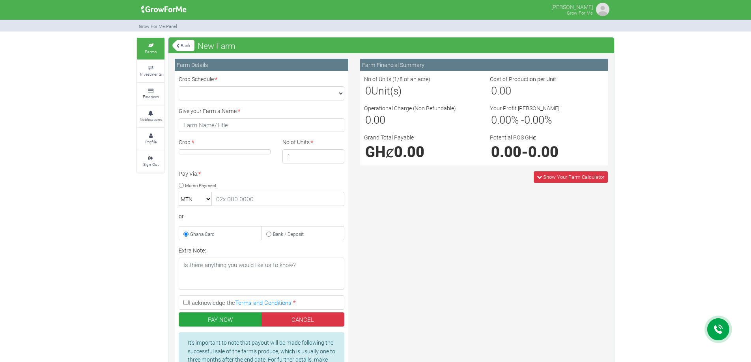  Describe the element at coordinates (513, 137) in the screenshot. I see `label: Potential ROS GHȼ` at that location.